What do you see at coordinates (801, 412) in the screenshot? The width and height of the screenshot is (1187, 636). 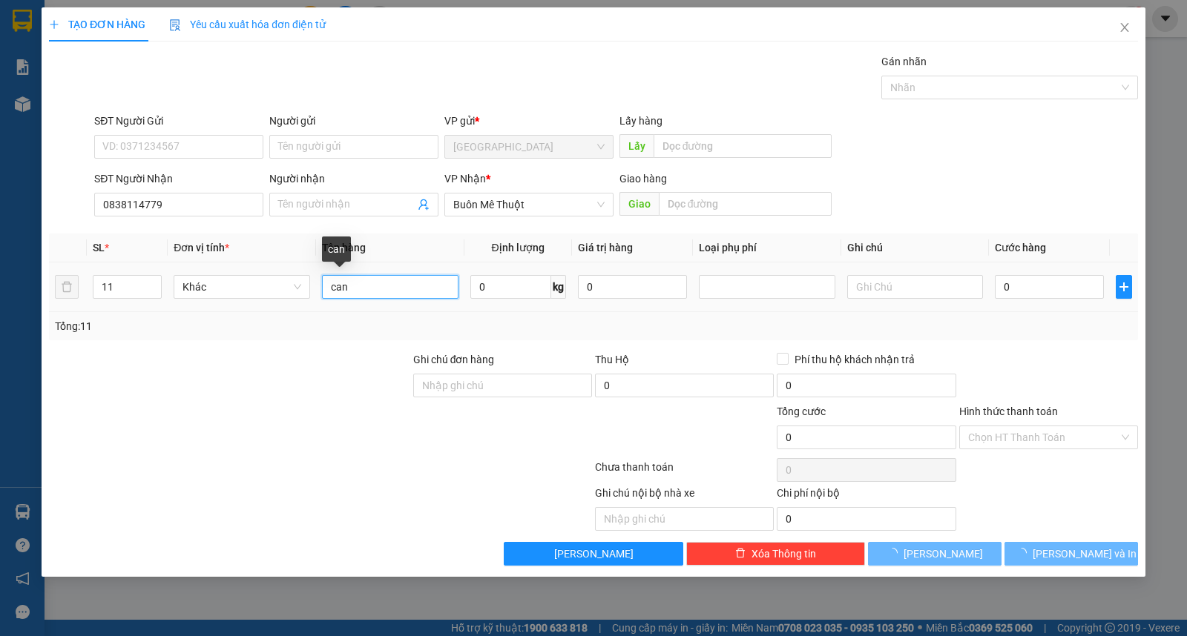 I see `span: Tổng cước` at bounding box center [801, 412].